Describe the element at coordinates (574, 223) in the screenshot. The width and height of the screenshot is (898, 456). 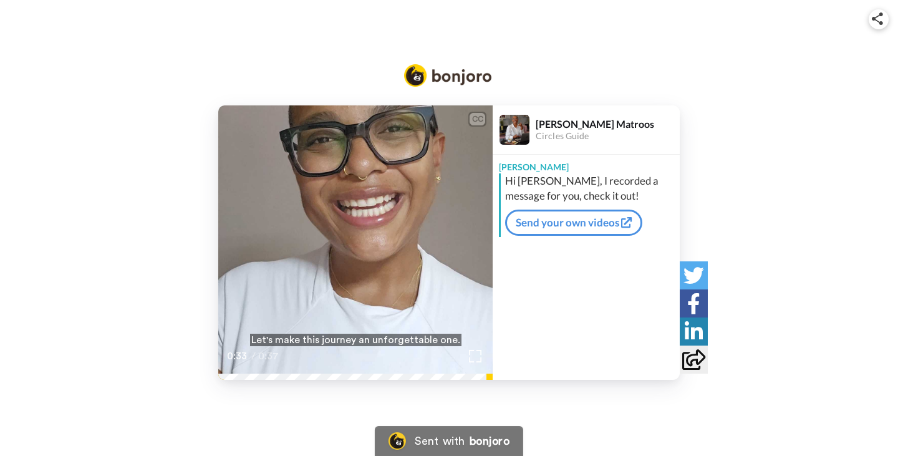
I see `a: Send your own videos` at that location.